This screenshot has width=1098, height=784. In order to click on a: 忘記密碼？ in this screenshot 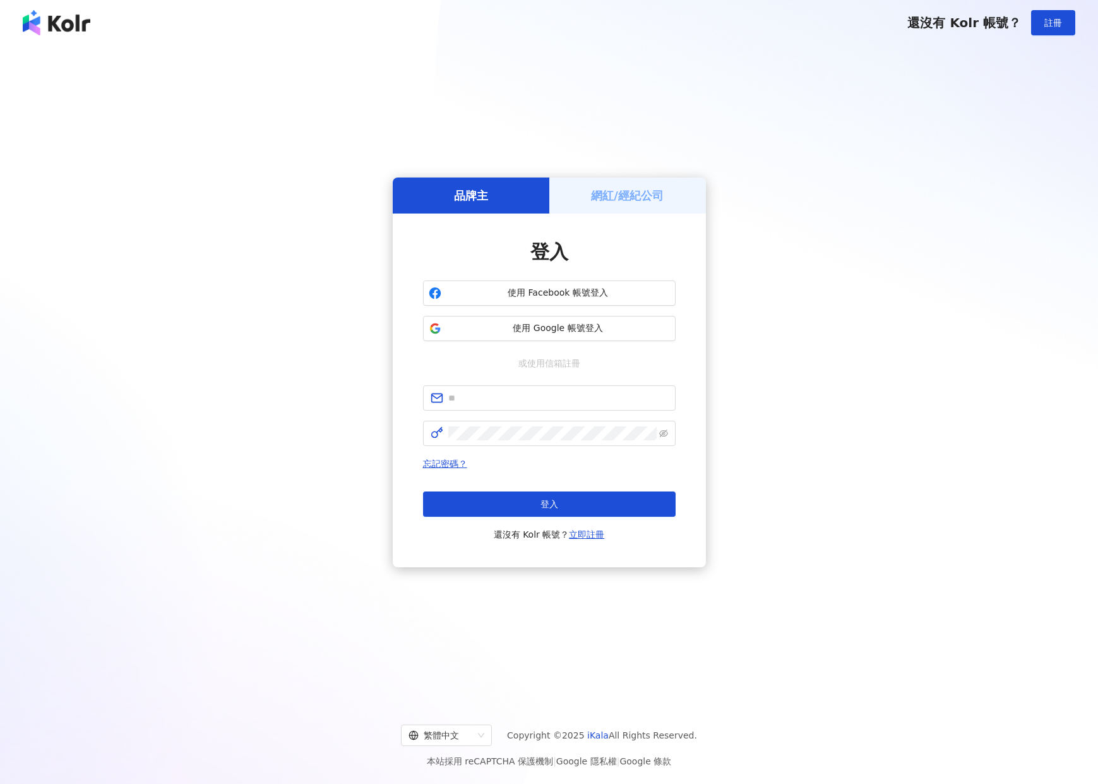, I will do `click(445, 464)`.